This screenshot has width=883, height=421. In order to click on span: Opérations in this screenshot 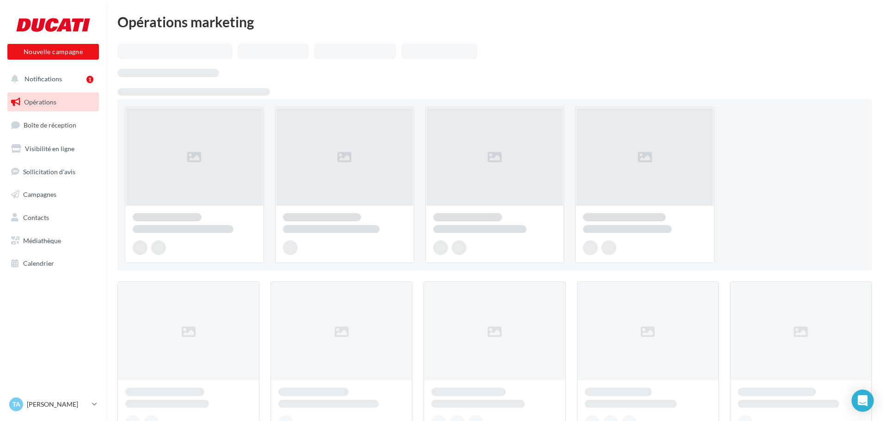, I will do `click(40, 102)`.